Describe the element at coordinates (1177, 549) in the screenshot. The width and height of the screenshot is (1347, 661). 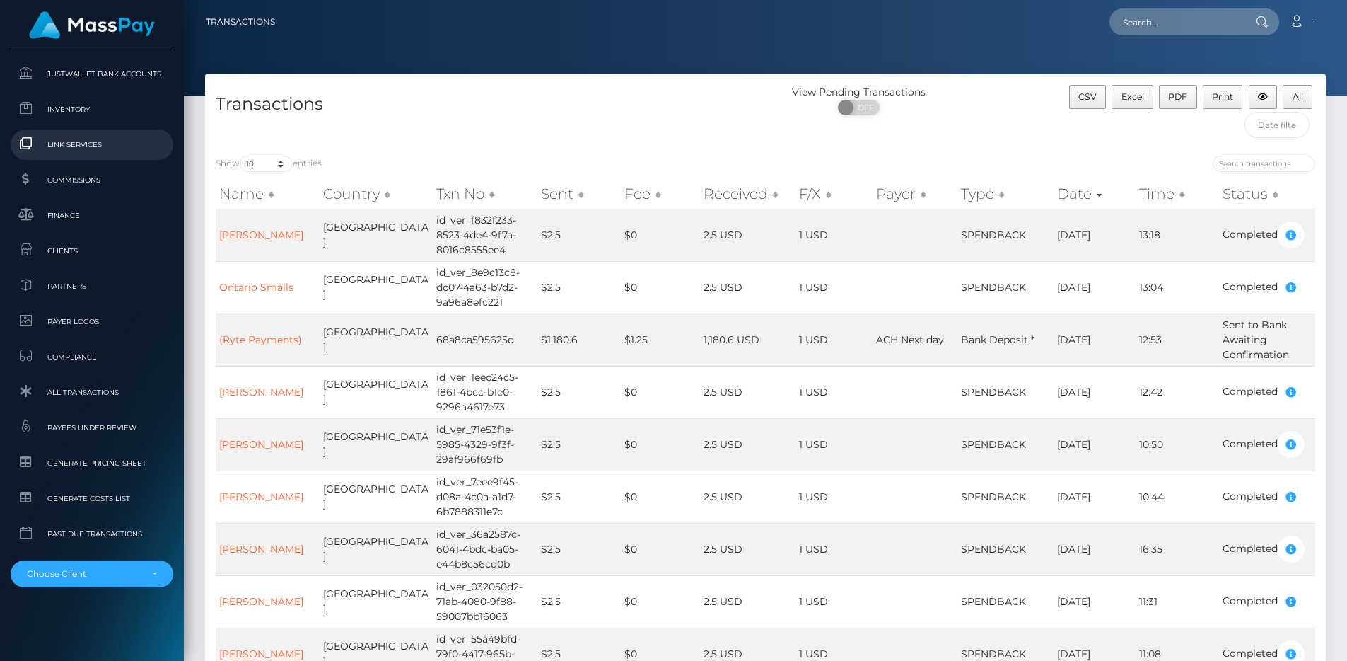
I see `td: 16:35` at that location.